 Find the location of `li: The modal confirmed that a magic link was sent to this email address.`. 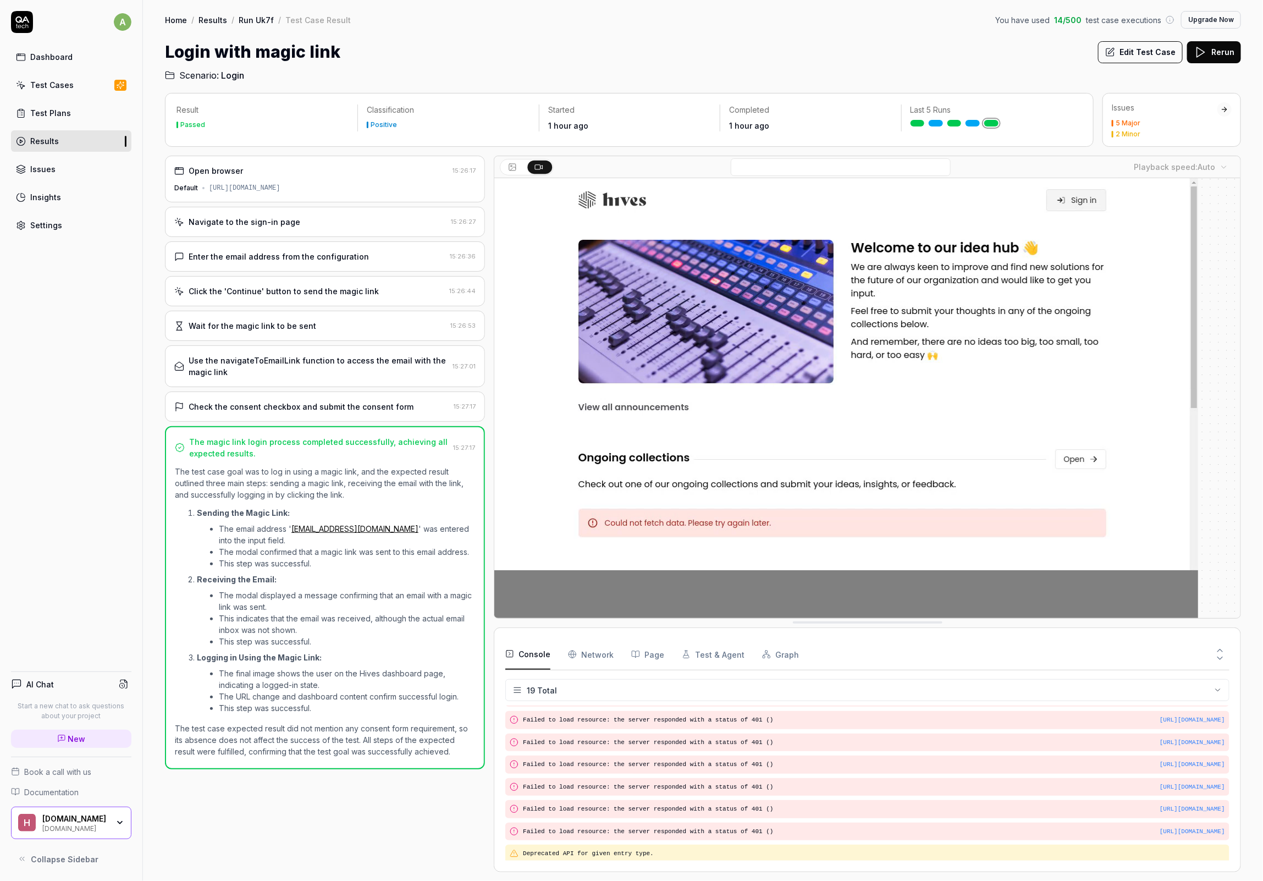

li: The modal confirmed that a magic link was sent to this email address. is located at coordinates (347, 552).